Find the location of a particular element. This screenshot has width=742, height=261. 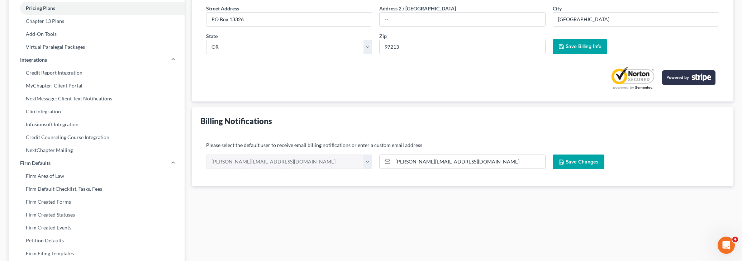

a: Firm Defaults is located at coordinates (96, 163).